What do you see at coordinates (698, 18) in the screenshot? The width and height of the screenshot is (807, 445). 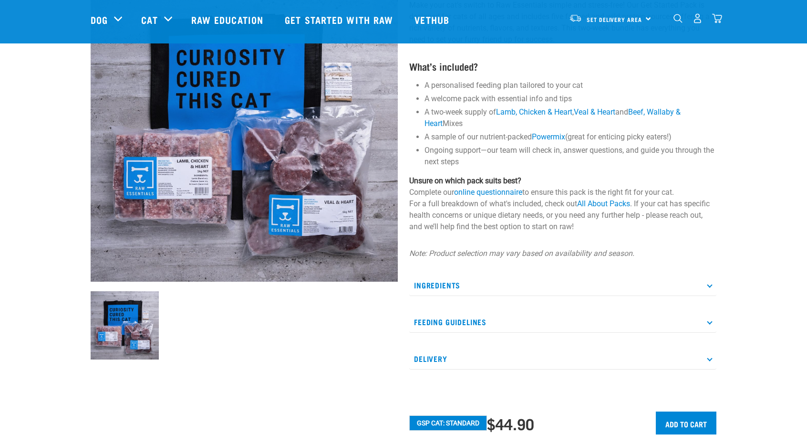 I see `img: user.png` at bounding box center [698, 18].